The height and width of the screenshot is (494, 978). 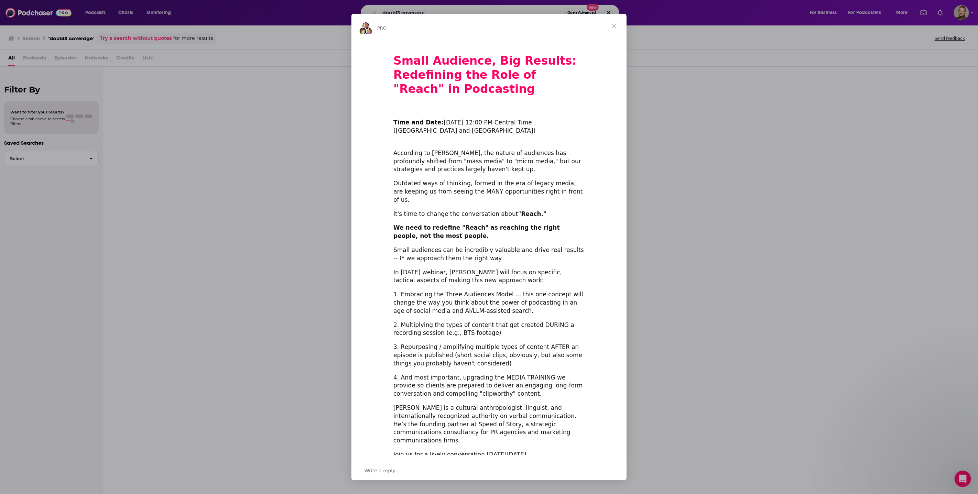 I want to click on div: It's time to change the conversation about, so click(x=489, y=214).